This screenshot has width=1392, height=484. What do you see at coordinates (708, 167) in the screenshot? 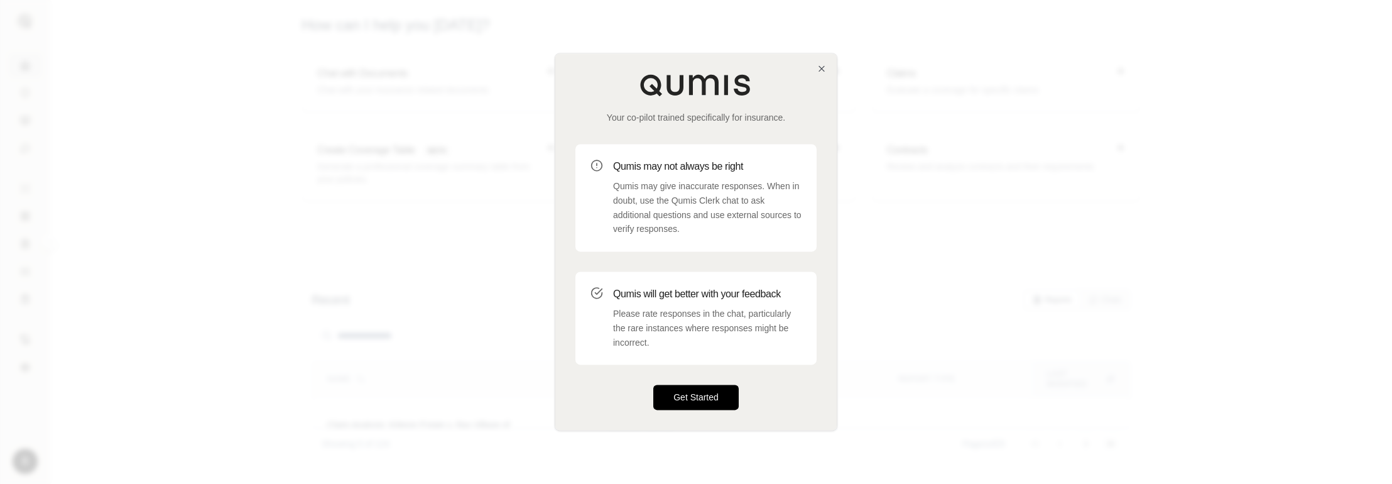
I see `h3: Qumis may not always be right` at bounding box center [708, 167].